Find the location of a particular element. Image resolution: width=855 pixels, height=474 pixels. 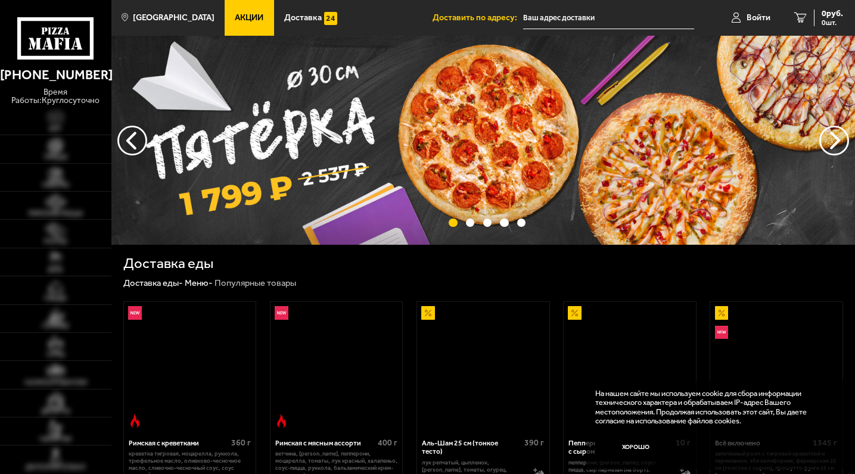

button: предыдущий is located at coordinates (834, 141).